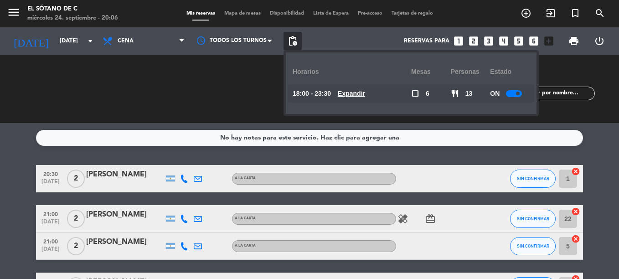 This screenshot has width=619, height=279. Describe the element at coordinates (293, 41) in the screenshot. I see `span: pending_actions` at that location.